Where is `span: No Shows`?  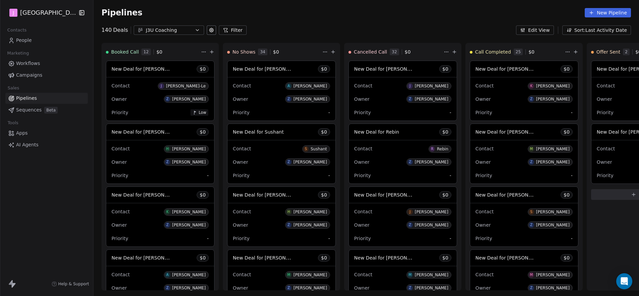
span: No Shows is located at coordinates (244, 52).